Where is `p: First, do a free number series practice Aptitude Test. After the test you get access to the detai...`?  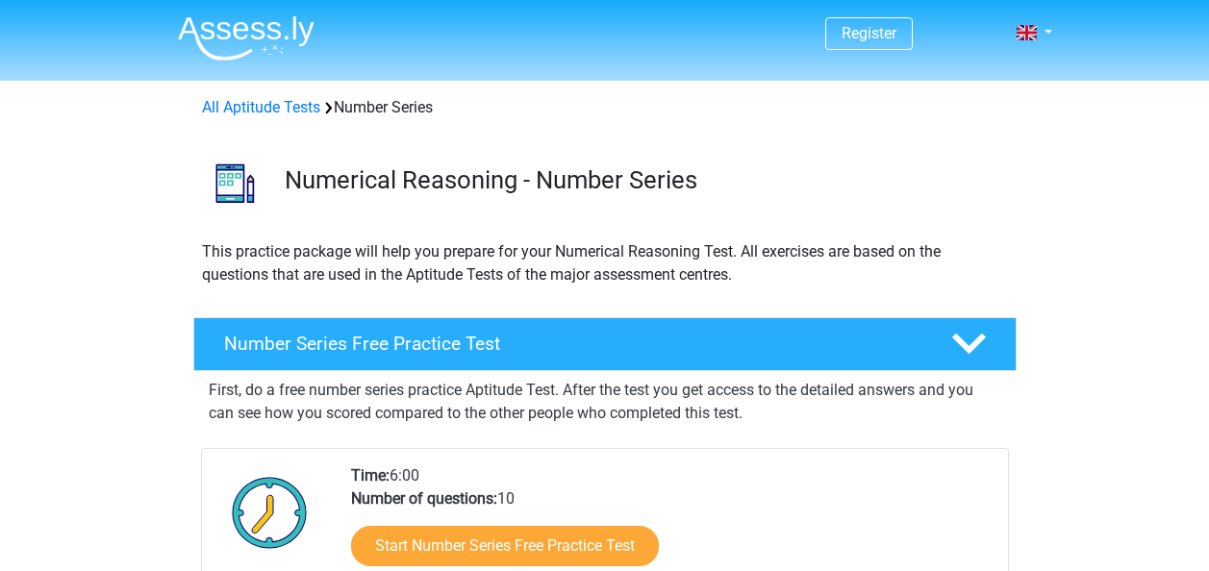
p: First, do a free number series practice Aptitude Test. After the test you get access to the detai... is located at coordinates (605, 402).